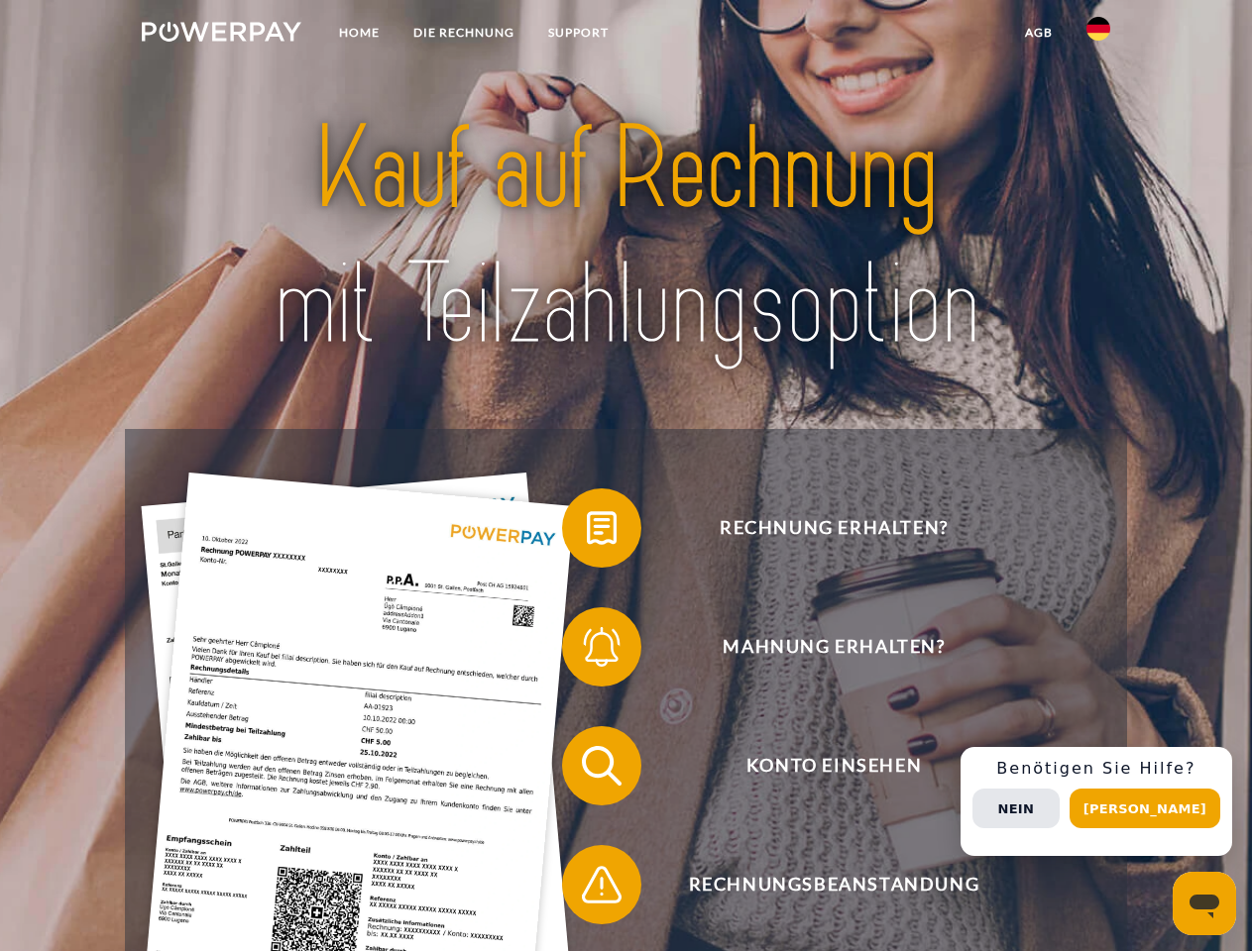 This screenshot has height=951, width=1252. Describe the element at coordinates (1096, 802) in the screenshot. I see `div: Schnellhilfe` at that location.